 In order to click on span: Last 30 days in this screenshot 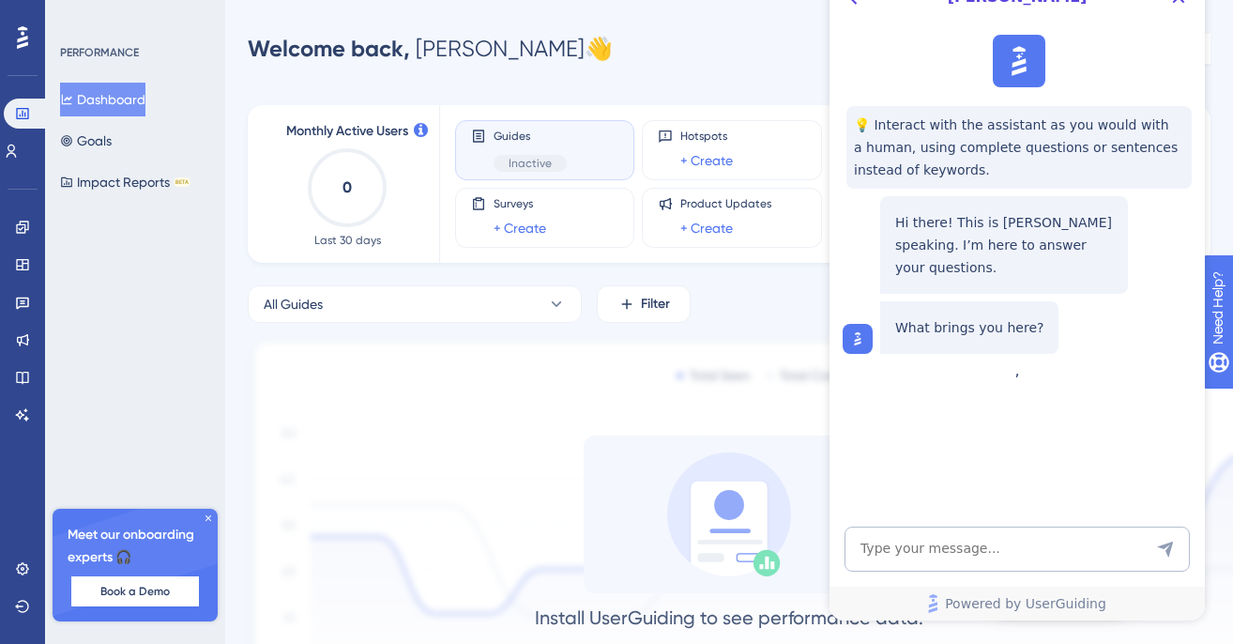, I will do `click(347, 240)`.